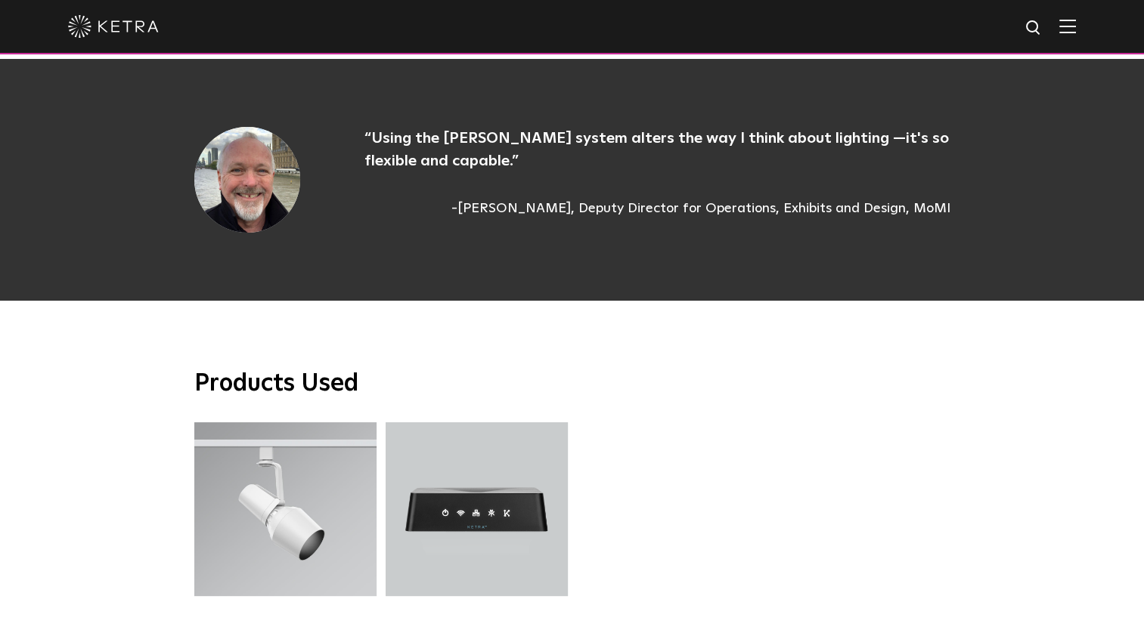 This screenshot has height=630, width=1144. Describe the element at coordinates (113, 26) in the screenshot. I see `img: ketra-logo-2019-white` at that location.